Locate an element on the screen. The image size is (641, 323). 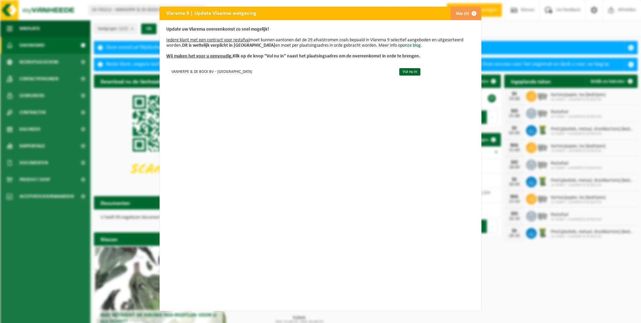
h2: Vlarema 9 | Update Vlaamse wetgeving is located at coordinates (211, 13).